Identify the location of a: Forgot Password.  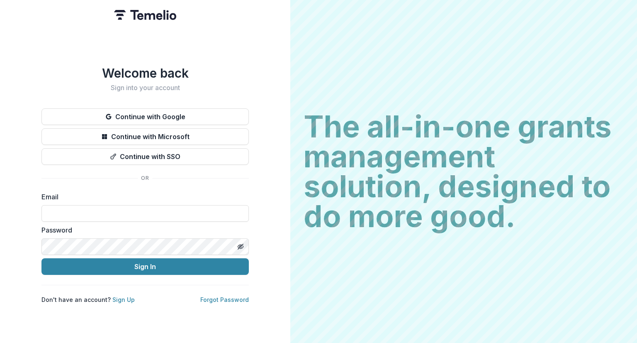
(224, 299).